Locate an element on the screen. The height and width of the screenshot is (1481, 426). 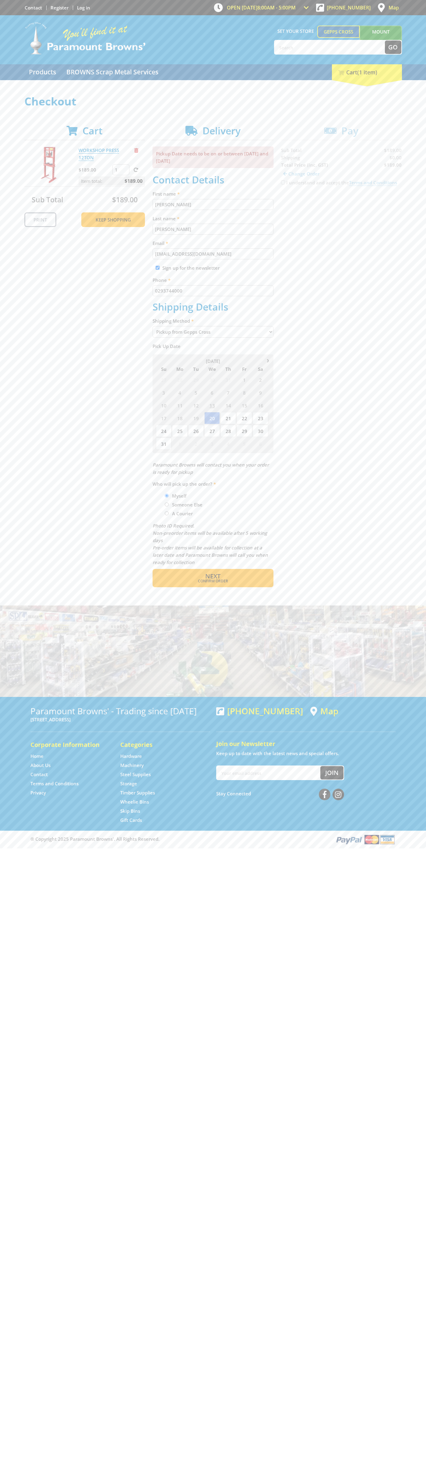
button: Go is located at coordinates (394, 47).